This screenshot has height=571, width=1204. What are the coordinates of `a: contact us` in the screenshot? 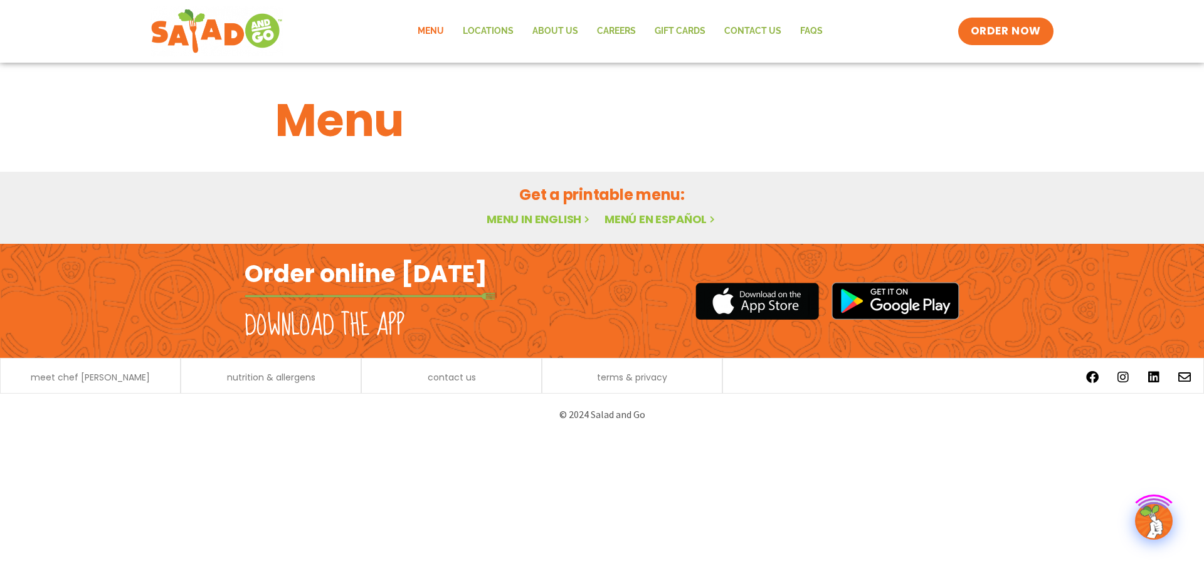 It's located at (451, 377).